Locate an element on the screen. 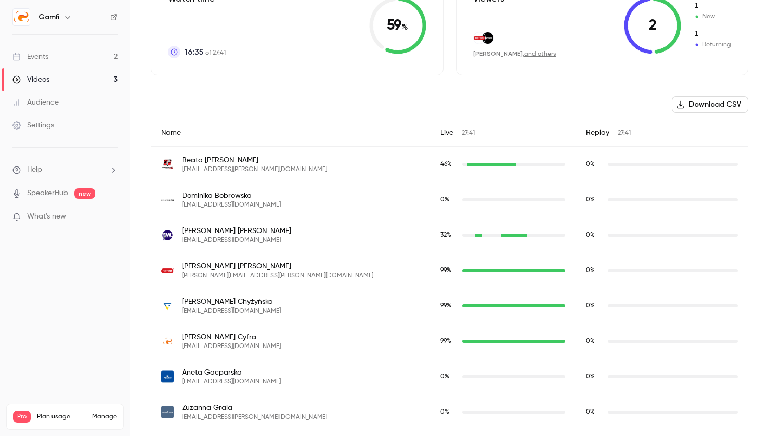 The image size is (769, 436). span: Aneta Gacparska is located at coordinates (231, 372).